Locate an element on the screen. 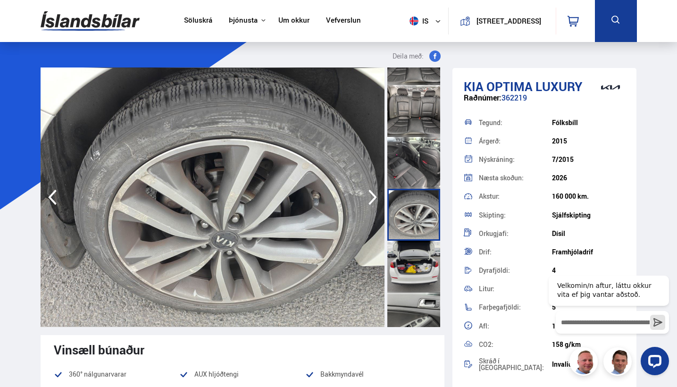 The width and height of the screenshot is (677, 387). a: Vefverslun is located at coordinates (343, 21).